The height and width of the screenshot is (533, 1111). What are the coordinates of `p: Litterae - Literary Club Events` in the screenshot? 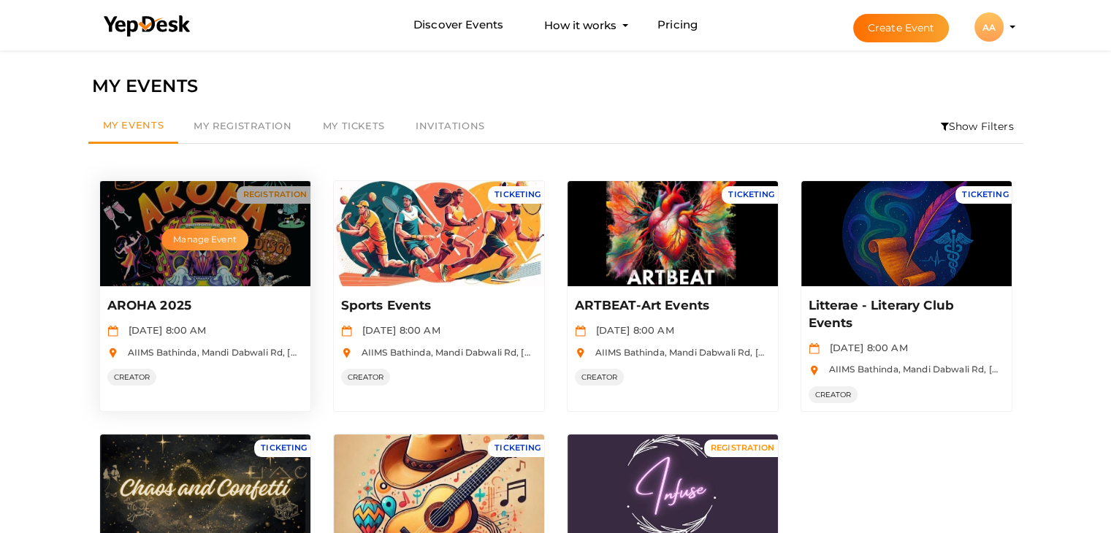 It's located at (904, 315).